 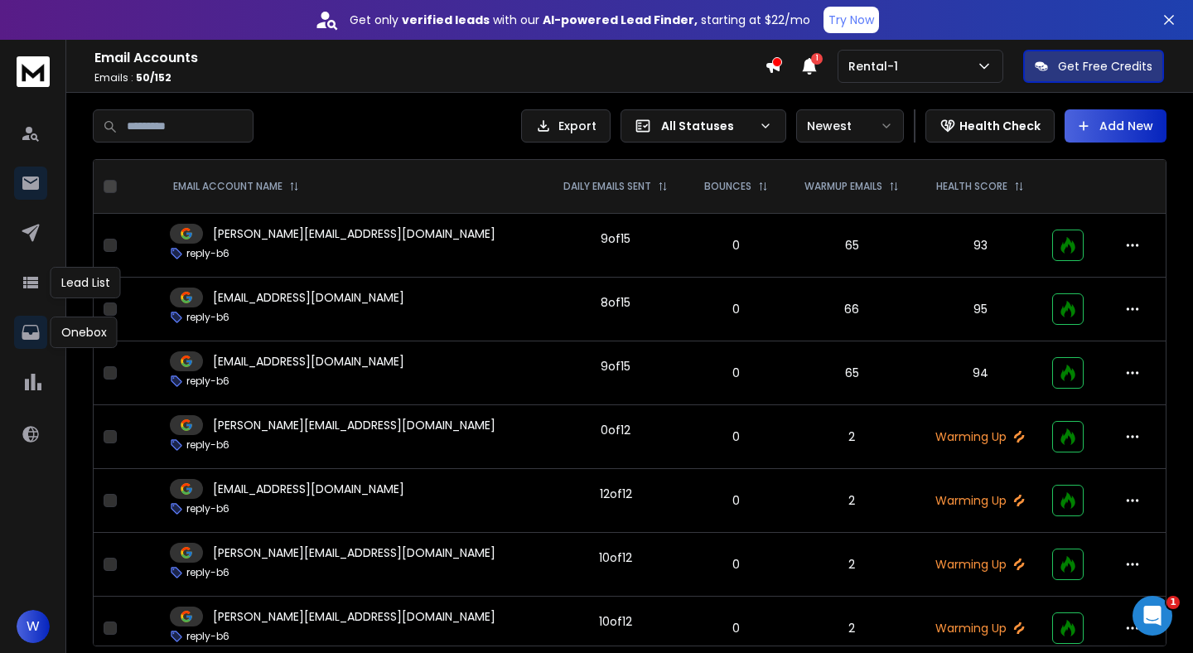 What do you see at coordinates (1115, 126) in the screenshot?
I see `button: Add New` at bounding box center [1115, 126].